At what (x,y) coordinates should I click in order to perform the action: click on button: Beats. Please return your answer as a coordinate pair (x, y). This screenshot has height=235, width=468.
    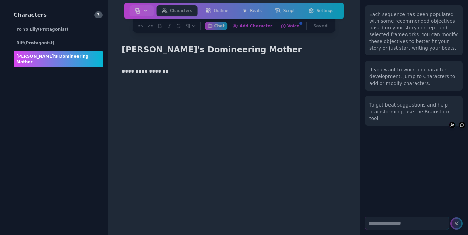
    Looking at the image, I should click on (252, 11).